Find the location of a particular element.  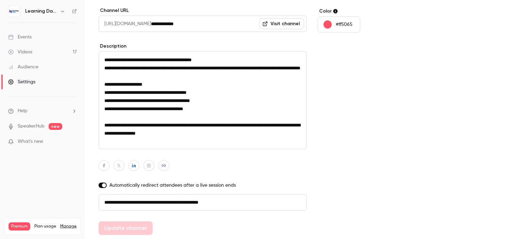

div: Settings is located at coordinates (22, 82).